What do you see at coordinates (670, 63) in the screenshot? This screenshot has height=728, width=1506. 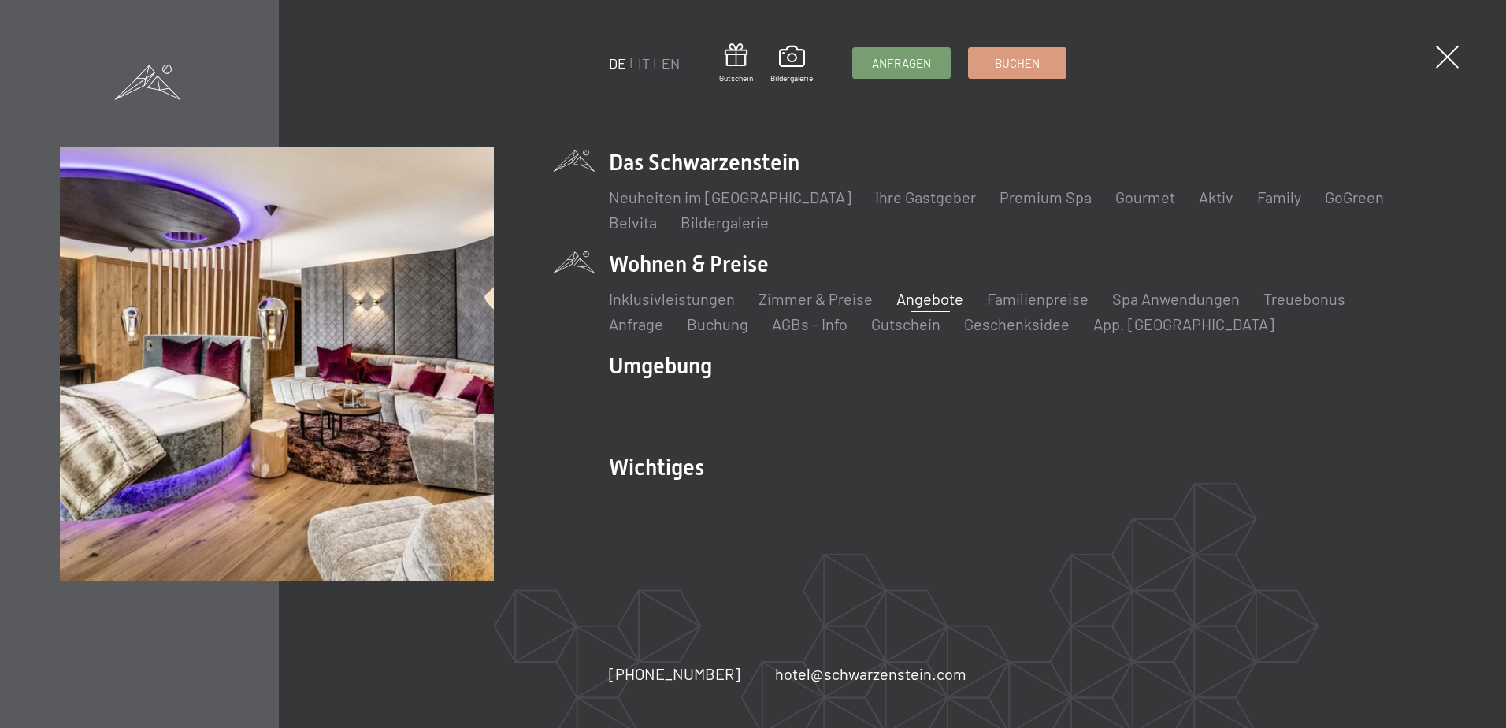 I see `a: EN` at bounding box center [670, 63].